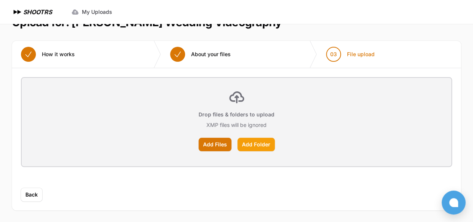 This screenshot has width=473, height=222. I want to click on button: Open chat window, so click(453, 202).